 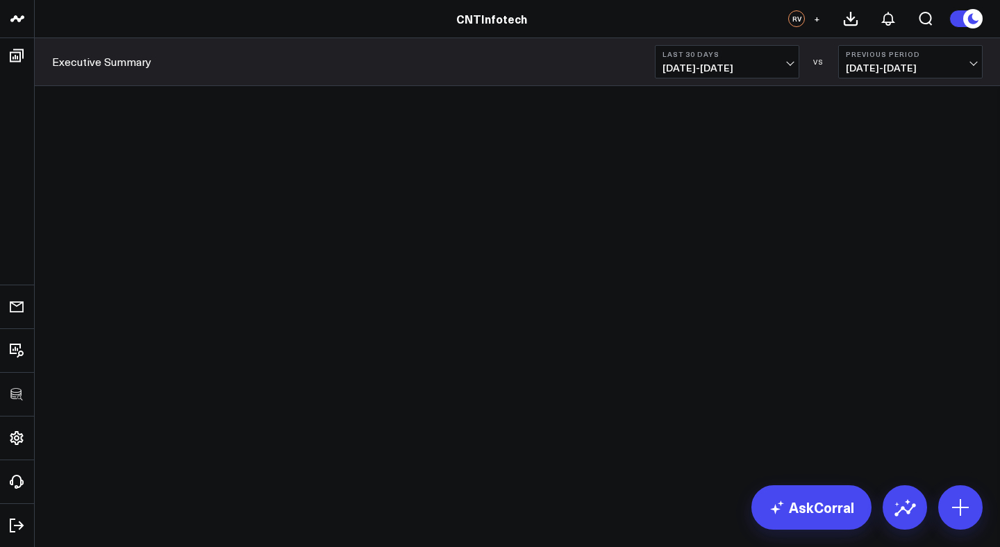 What do you see at coordinates (910, 54) in the screenshot?
I see `b: Previous Period` at bounding box center [910, 54].